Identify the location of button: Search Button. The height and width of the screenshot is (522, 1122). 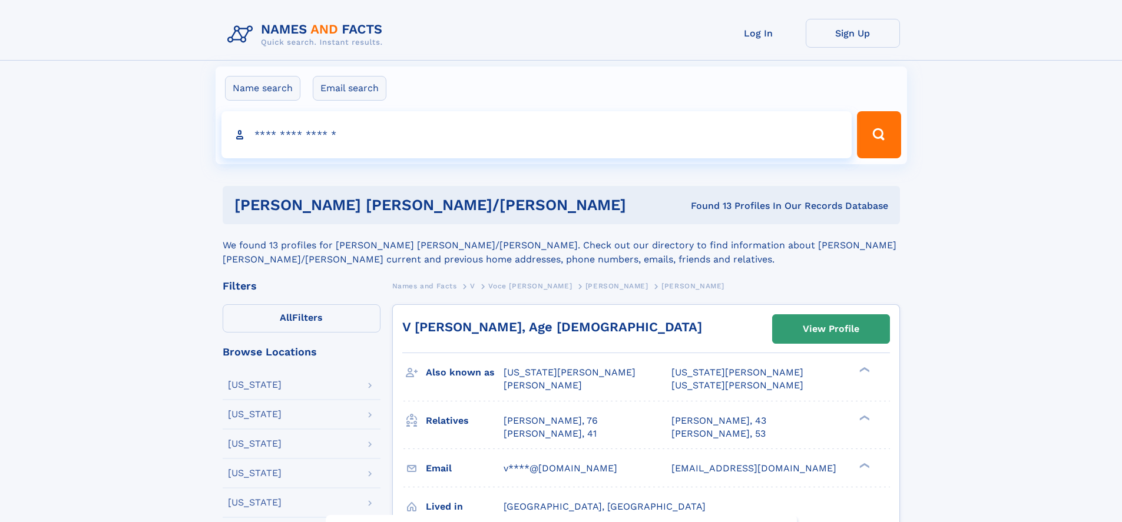
(879, 135).